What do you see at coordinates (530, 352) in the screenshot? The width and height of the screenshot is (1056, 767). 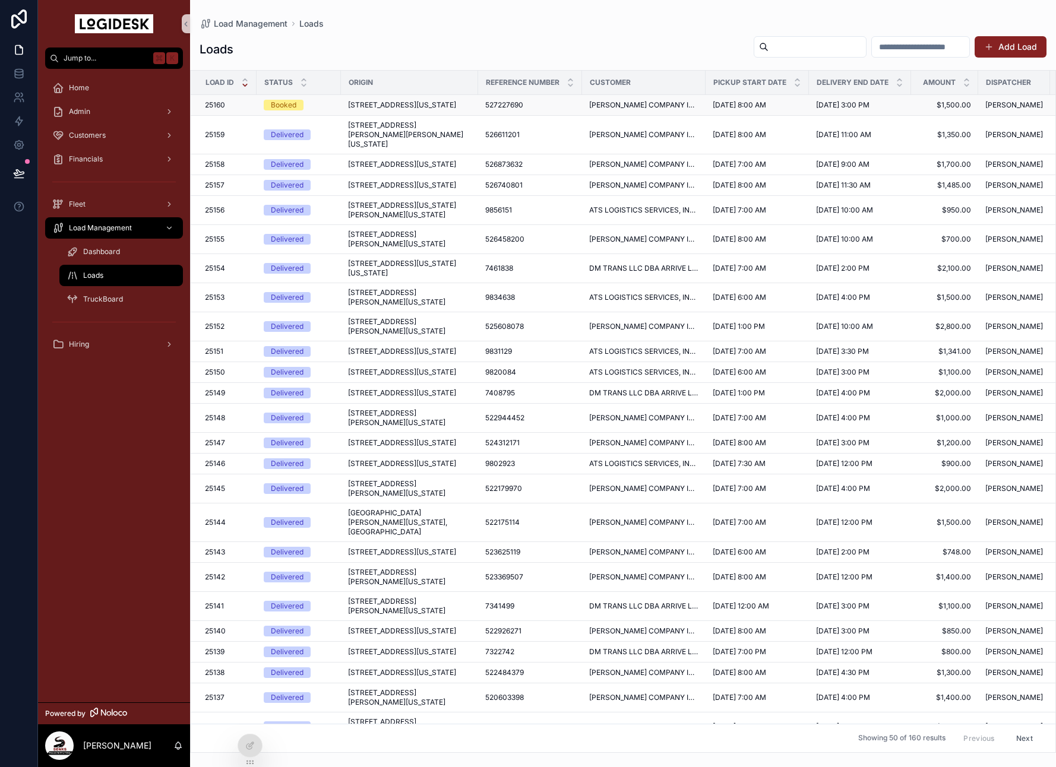 I see `a: 9831129` at bounding box center [530, 352].